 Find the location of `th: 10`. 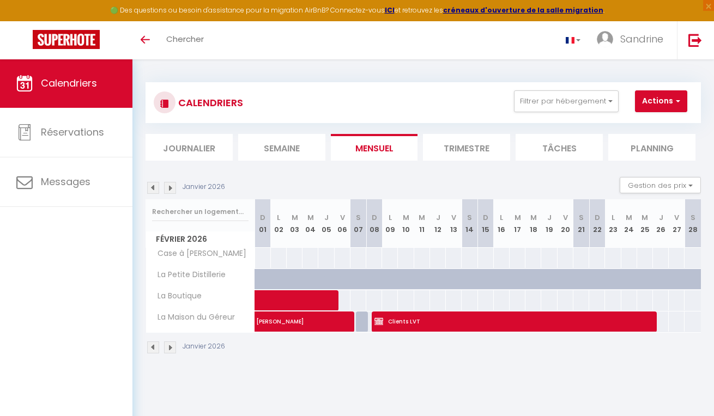

th: 10 is located at coordinates (405, 223).